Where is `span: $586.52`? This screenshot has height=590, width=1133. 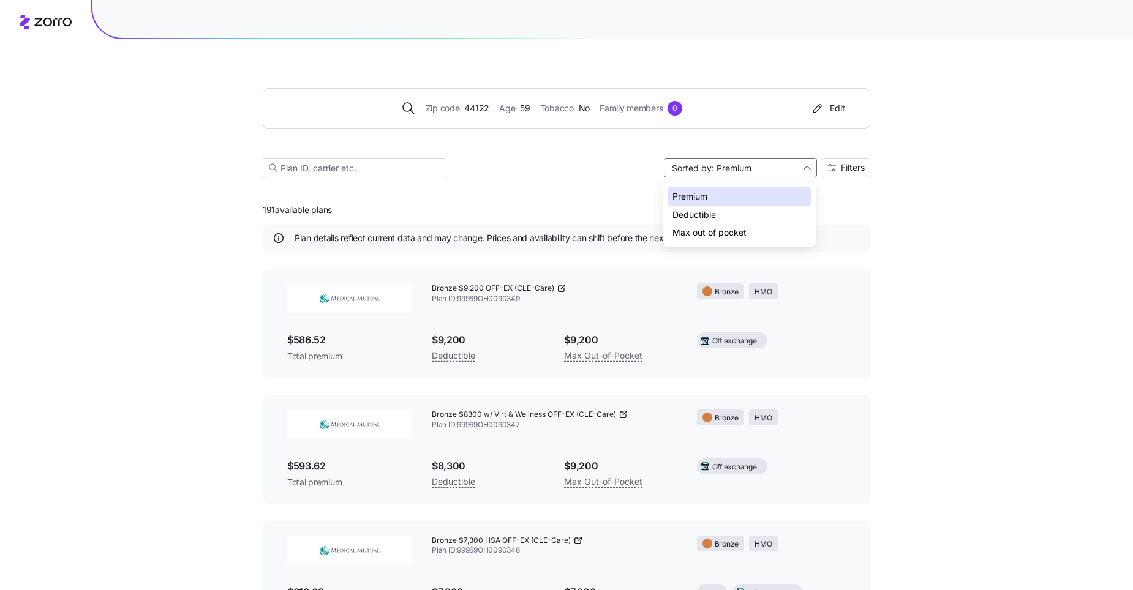 span: $586.52 is located at coordinates (350, 340).